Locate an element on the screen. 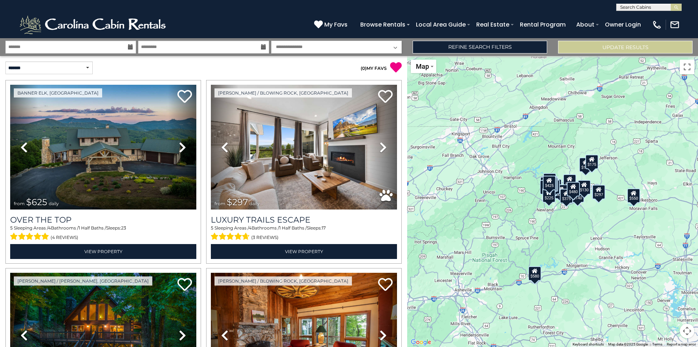 The width and height of the screenshot is (698, 347). div: $375 is located at coordinates (566, 196).